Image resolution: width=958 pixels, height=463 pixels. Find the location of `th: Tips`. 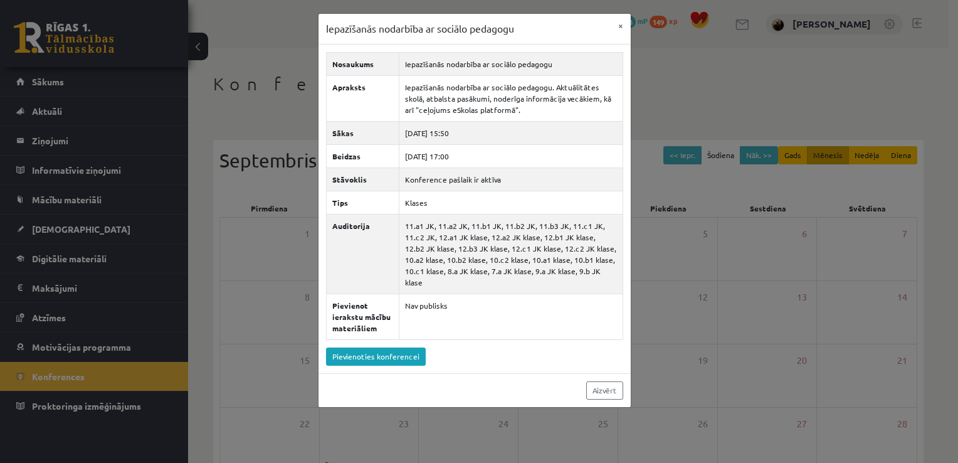

th: Tips is located at coordinates (362, 202).